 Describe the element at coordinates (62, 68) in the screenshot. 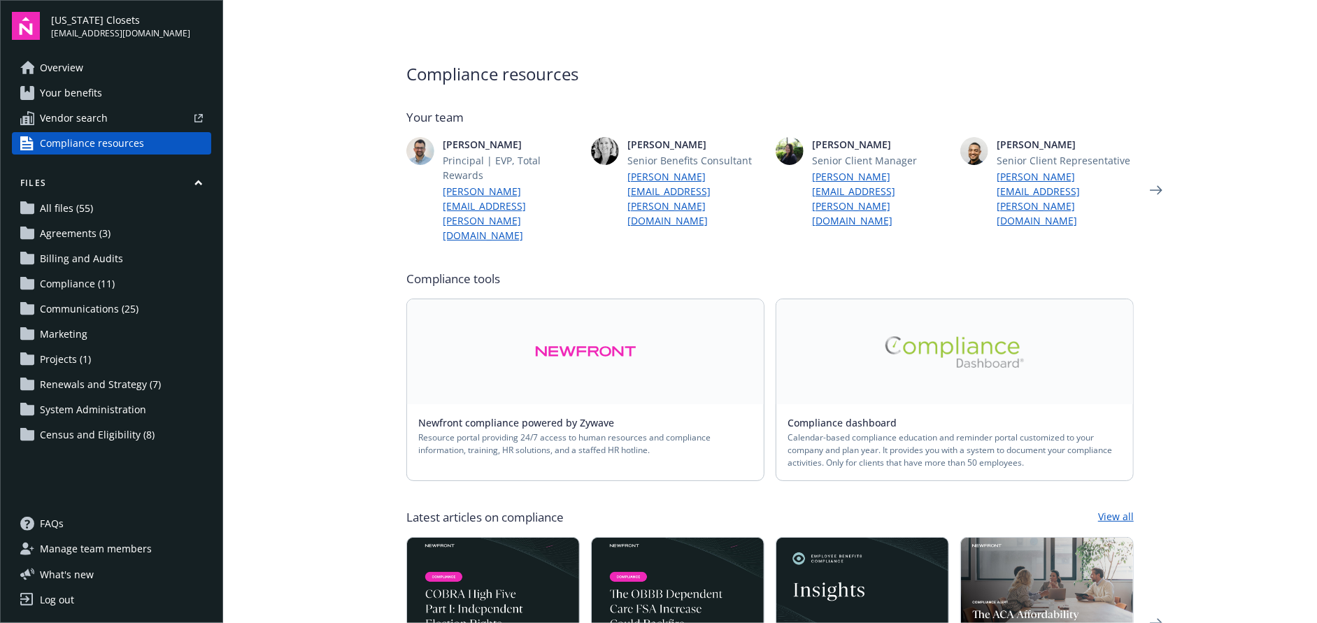

I see `span: Overview` at that location.